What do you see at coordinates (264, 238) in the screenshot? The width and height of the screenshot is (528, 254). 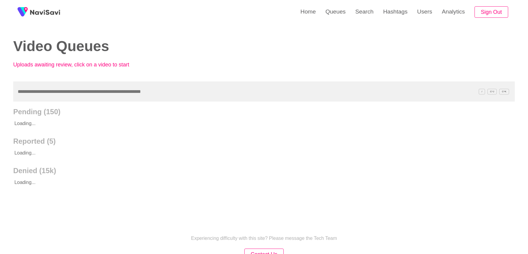 I see `p: Experiencing difficulty with this site? Please message the Tech Team` at bounding box center [264, 238].